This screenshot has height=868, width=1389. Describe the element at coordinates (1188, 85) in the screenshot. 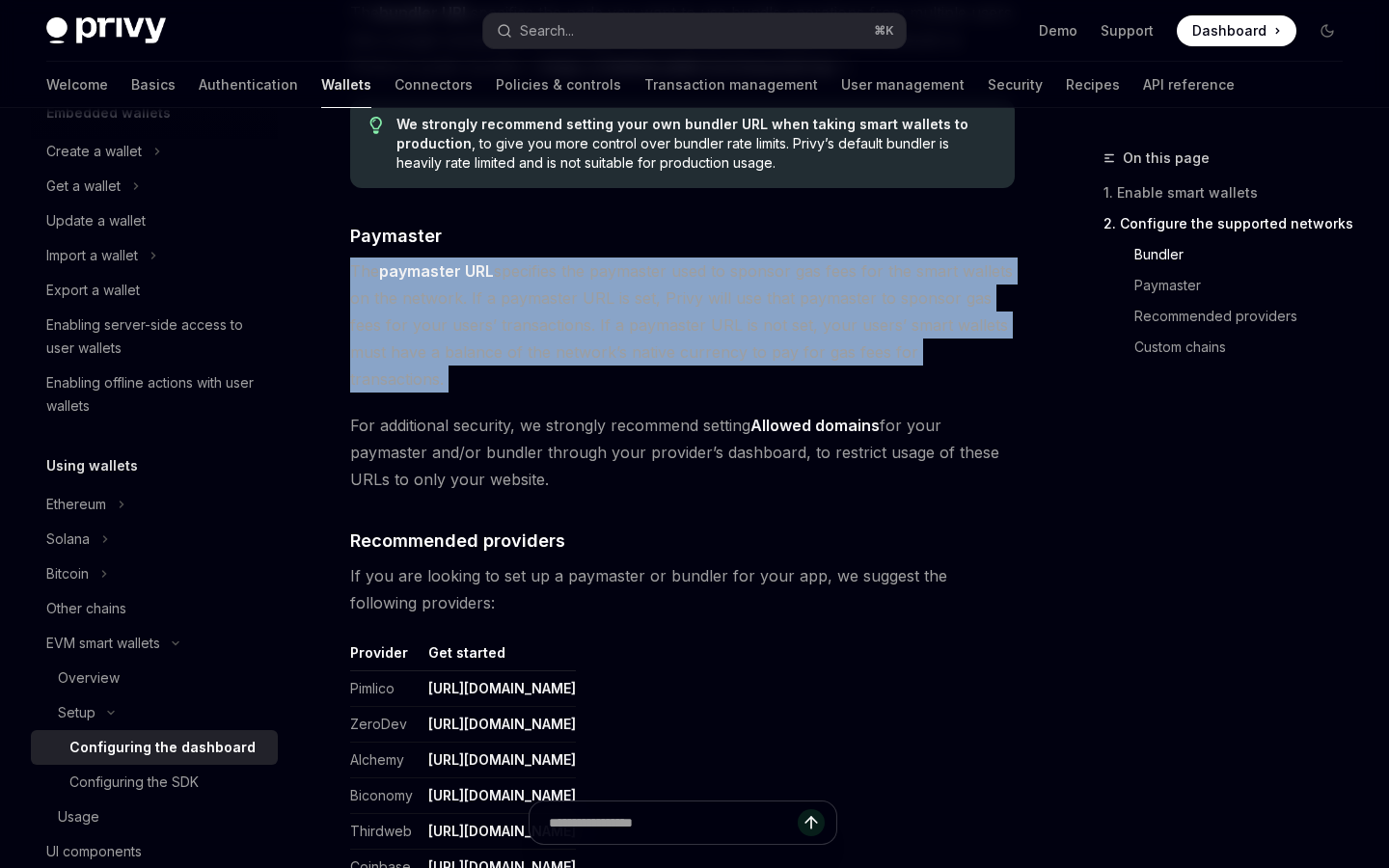

I see `a: API reference` at that location.